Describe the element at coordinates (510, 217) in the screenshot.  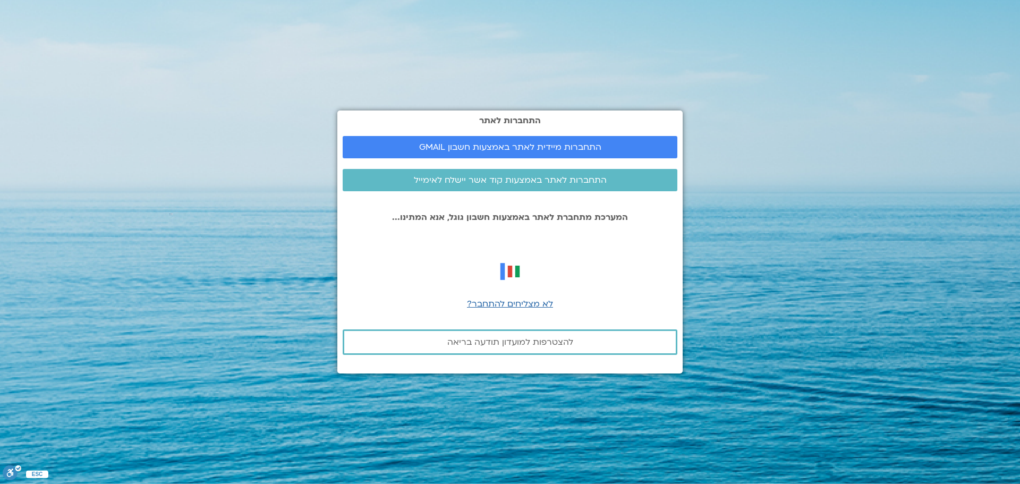
I see `p: המערכת מתחברת לאתר באמצעות חשבון גוגל, אנא המתינו...` at that location.